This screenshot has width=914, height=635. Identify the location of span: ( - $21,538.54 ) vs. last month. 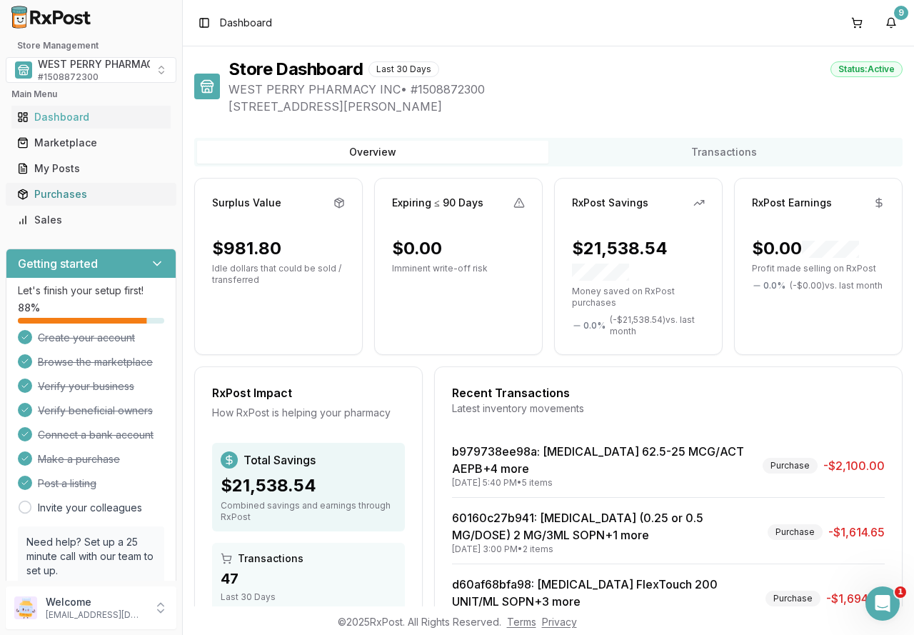
(657, 325).